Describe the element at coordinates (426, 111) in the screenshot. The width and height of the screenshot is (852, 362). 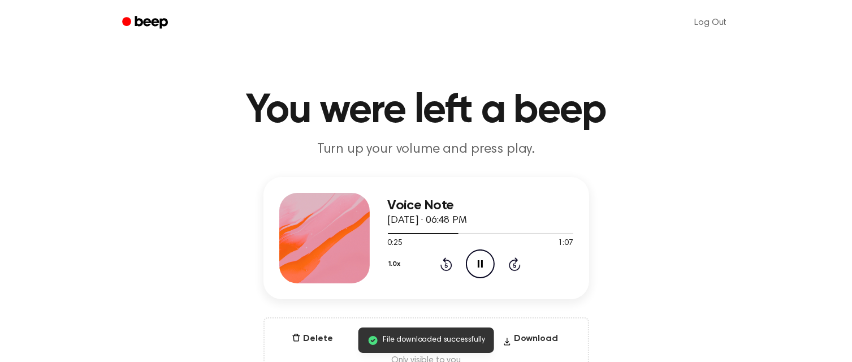
I see `h1: You were left a beep` at that location.